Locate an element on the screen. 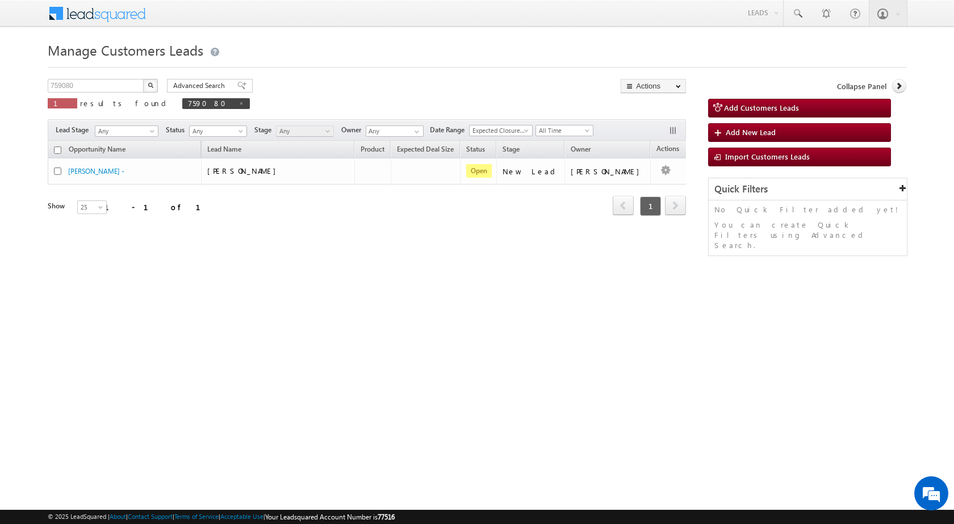 The image size is (954, 524). span: next is located at coordinates (675, 206).